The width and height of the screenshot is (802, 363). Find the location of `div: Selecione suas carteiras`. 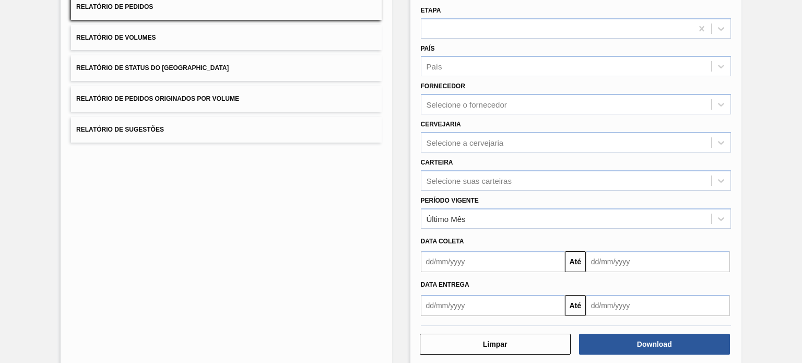

div: Selecione suas carteiras is located at coordinates (469, 180).